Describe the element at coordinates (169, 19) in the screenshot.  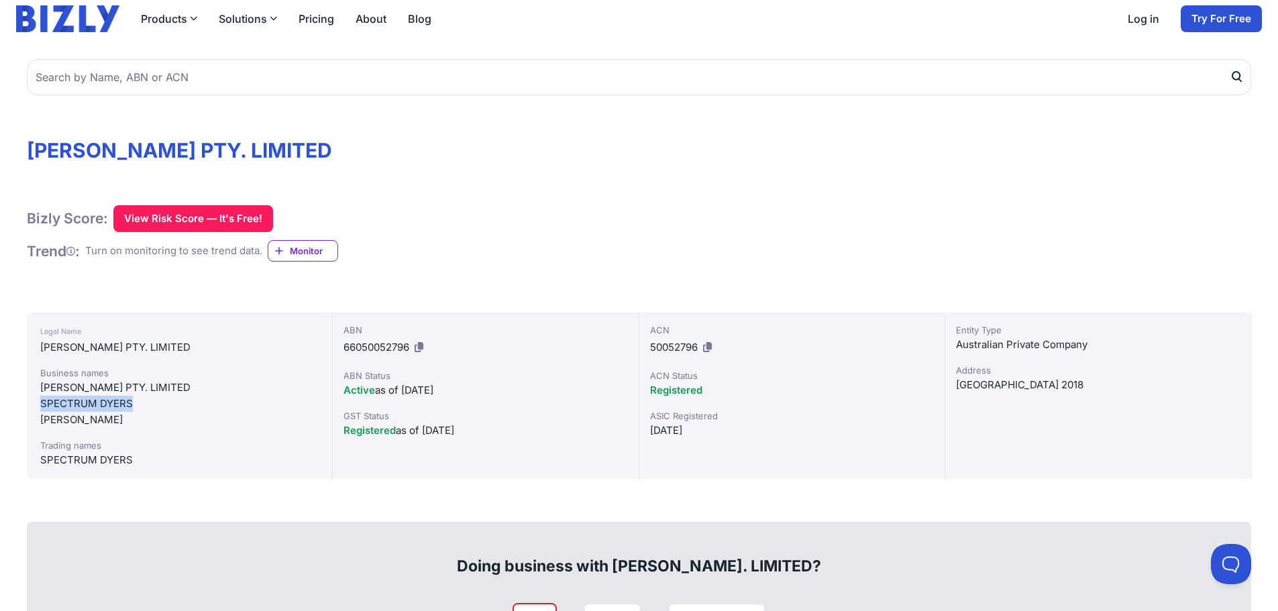
I see `button: Products` at that location.